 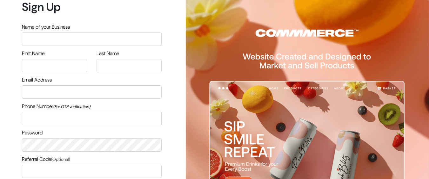 What do you see at coordinates (32, 132) in the screenshot?
I see `label: Password` at bounding box center [32, 132].